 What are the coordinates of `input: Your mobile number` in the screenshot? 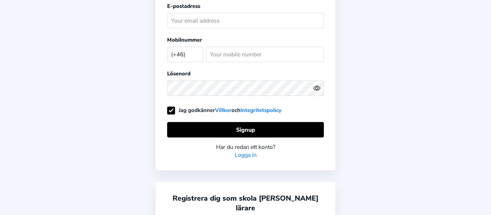 It's located at (265, 54).